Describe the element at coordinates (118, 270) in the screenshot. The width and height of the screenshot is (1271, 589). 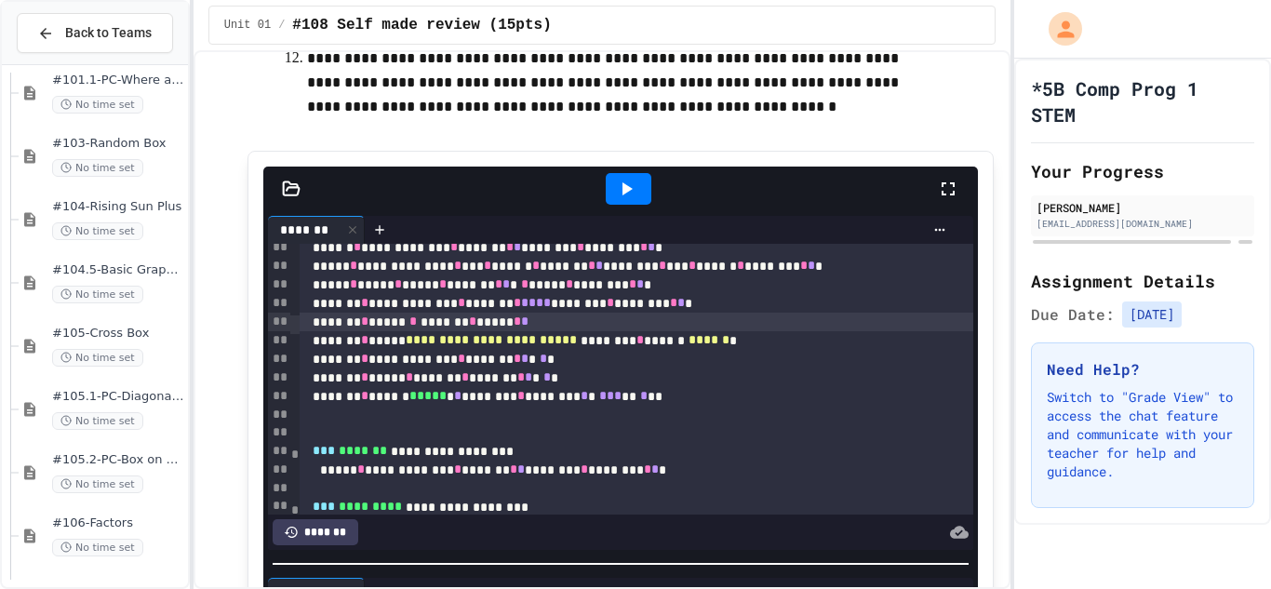
I see `span: #104.5-Basic Graphics Review` at that location.